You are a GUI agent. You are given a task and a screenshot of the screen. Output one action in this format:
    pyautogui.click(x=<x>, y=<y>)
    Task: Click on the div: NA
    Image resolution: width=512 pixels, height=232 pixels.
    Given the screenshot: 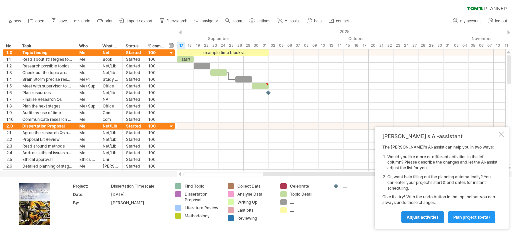 What is the action you would take?
    pyautogui.click(x=111, y=99)
    